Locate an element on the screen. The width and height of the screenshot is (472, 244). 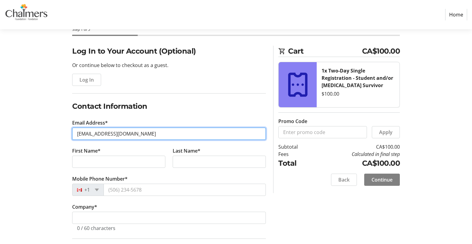
label: Company * is located at coordinates (85, 207).